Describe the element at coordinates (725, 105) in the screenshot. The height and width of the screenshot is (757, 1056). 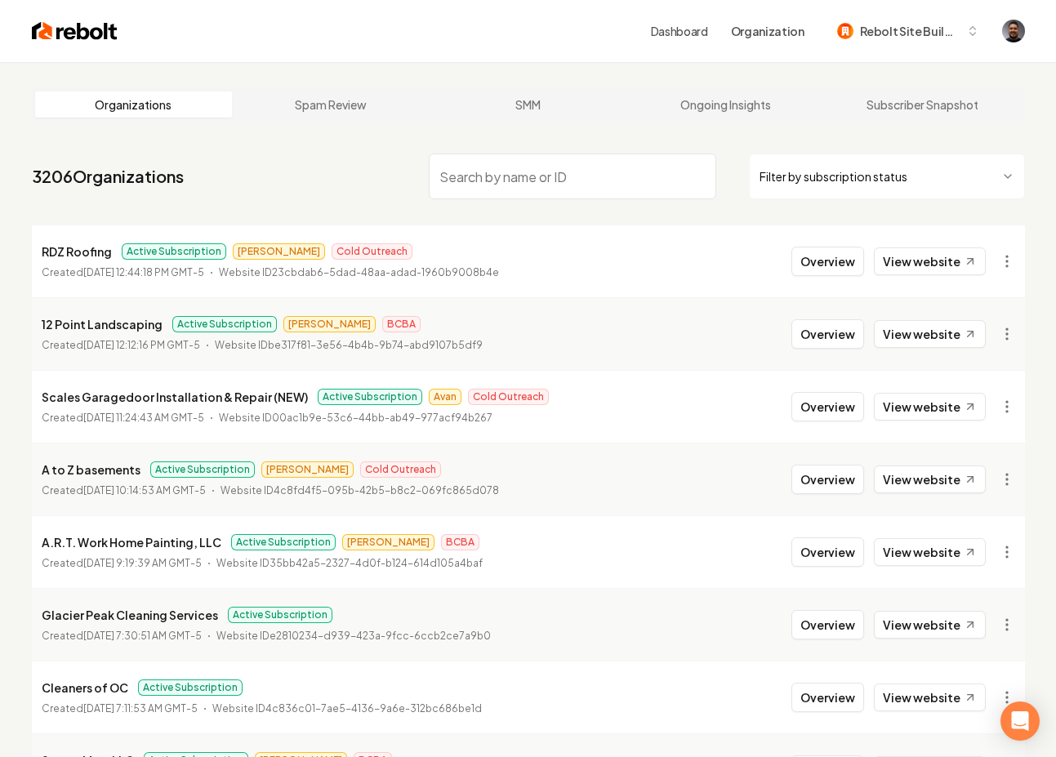
I see `a: Ongoing Insights` at that location.